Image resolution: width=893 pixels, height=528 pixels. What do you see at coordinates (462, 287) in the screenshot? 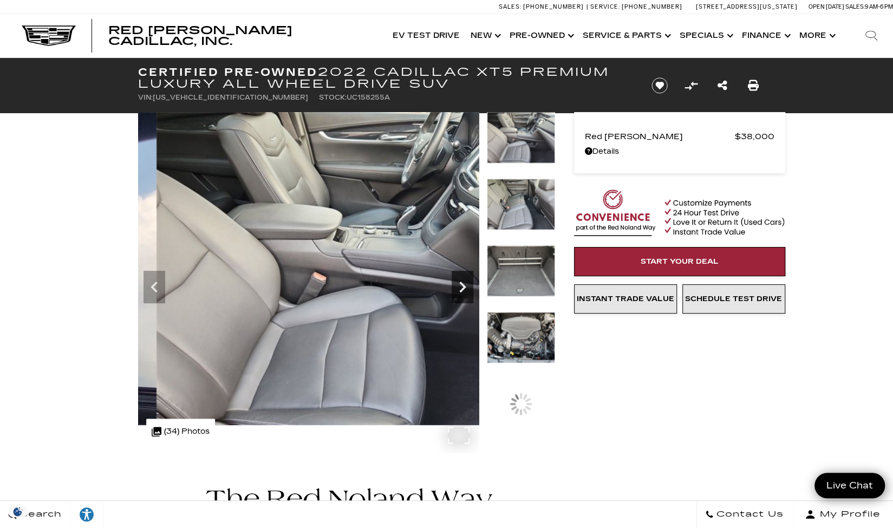
I see `div: Next` at bounding box center [462, 287].